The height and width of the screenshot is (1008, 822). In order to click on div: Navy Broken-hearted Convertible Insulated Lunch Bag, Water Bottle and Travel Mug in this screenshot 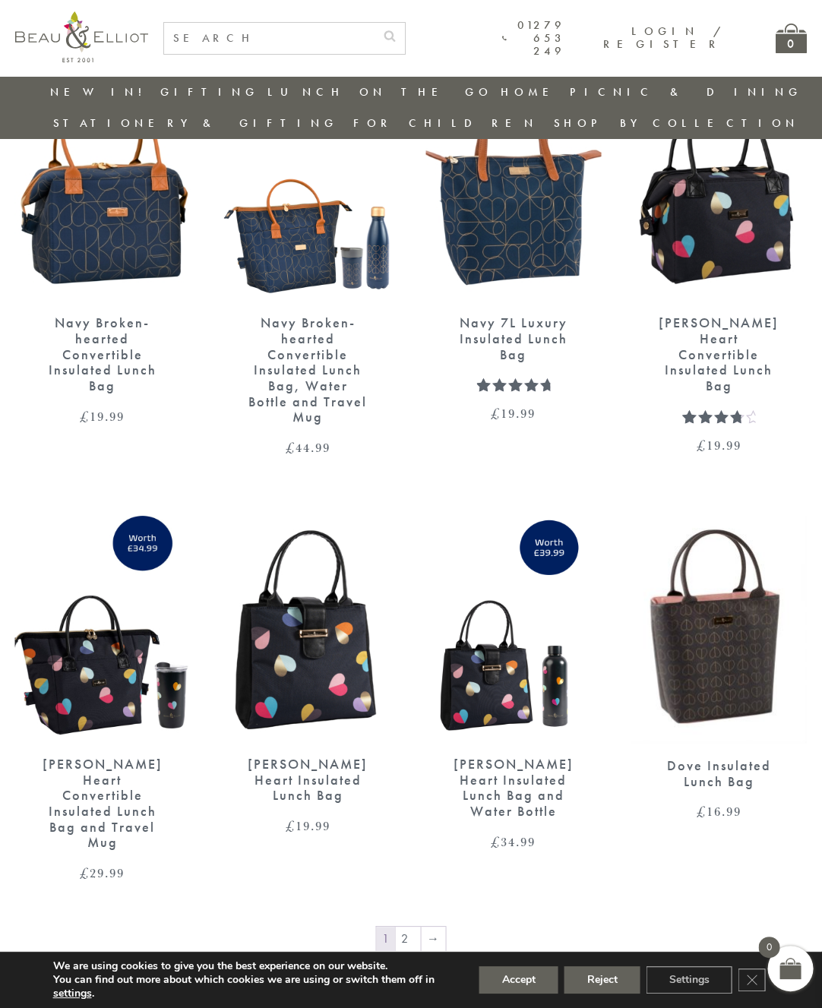, I will do `click(308, 370)`.